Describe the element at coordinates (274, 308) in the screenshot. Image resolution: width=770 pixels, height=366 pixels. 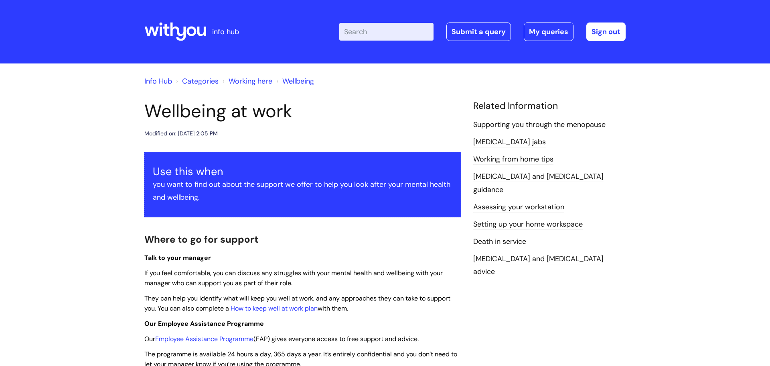
I see `a: How to keep well at work plan` at that location.